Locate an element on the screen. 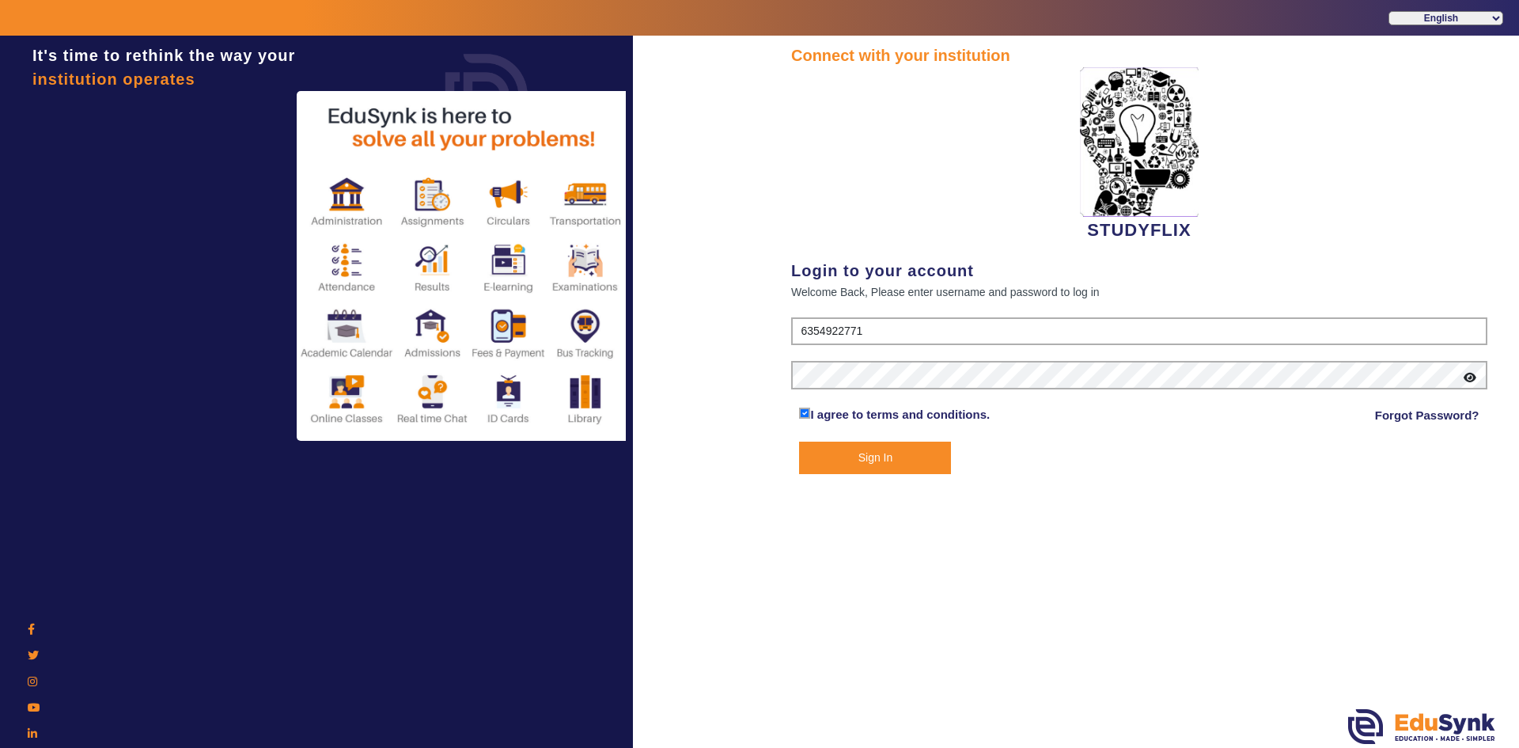  div: Welcome Back, Please enter username and password to log in is located at coordinates (1139, 292).